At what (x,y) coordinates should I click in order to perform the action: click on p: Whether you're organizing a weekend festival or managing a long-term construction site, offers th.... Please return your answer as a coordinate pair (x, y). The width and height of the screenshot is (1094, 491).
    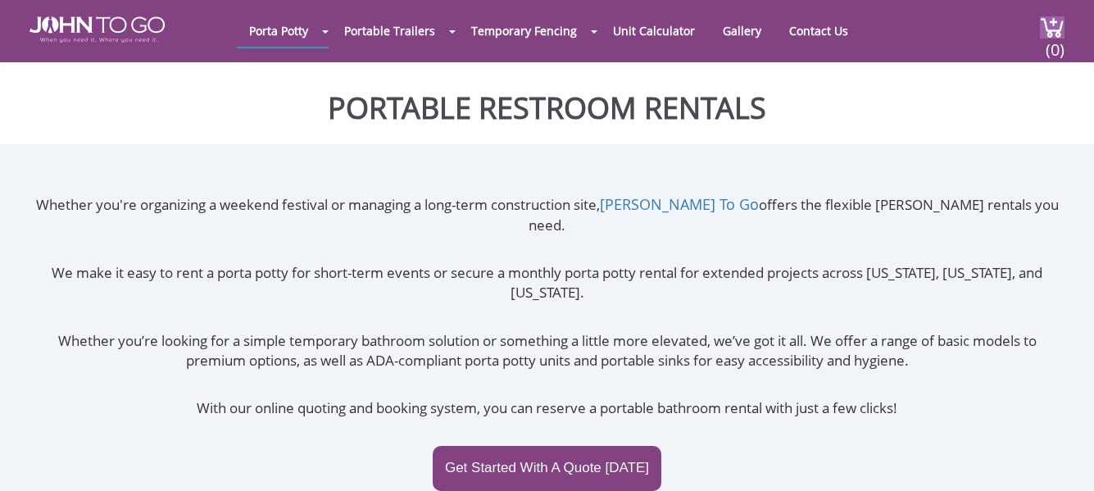
    Looking at the image, I should click on (547, 215).